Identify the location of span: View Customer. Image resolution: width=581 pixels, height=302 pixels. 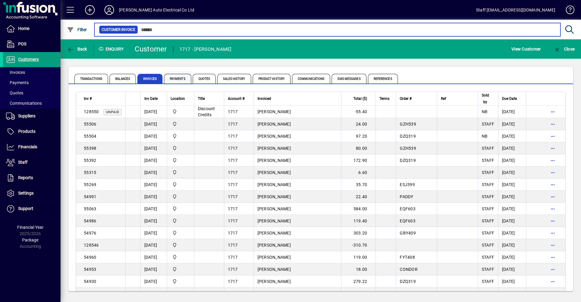
(526, 49).